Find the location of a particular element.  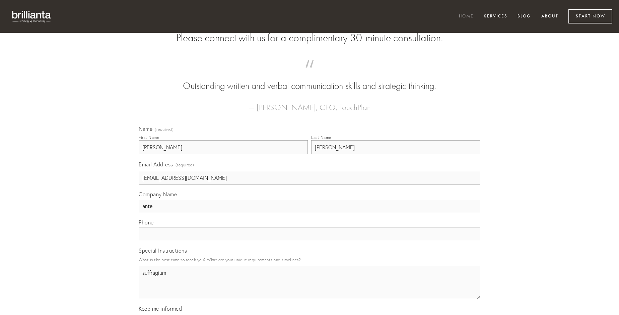

span: Special Instructions is located at coordinates (163, 250).